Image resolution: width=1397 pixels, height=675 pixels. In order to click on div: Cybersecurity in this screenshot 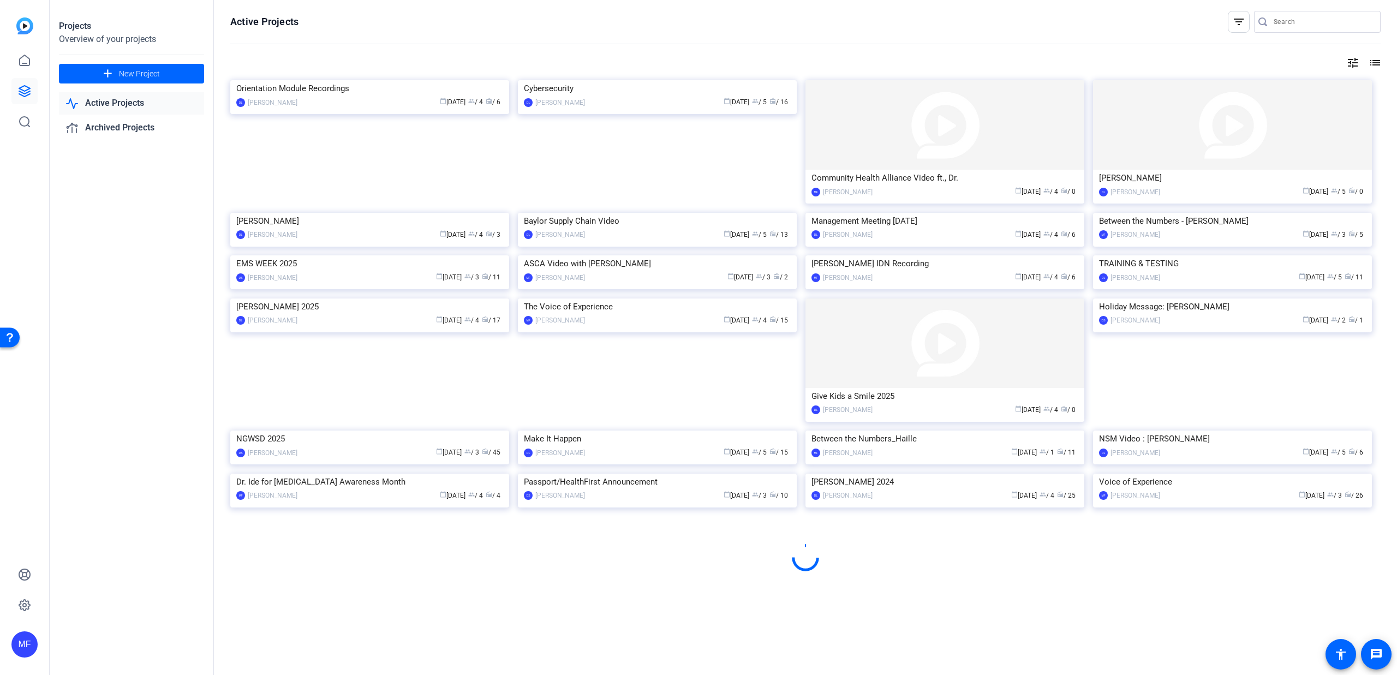, I will do `click(657, 88)`.